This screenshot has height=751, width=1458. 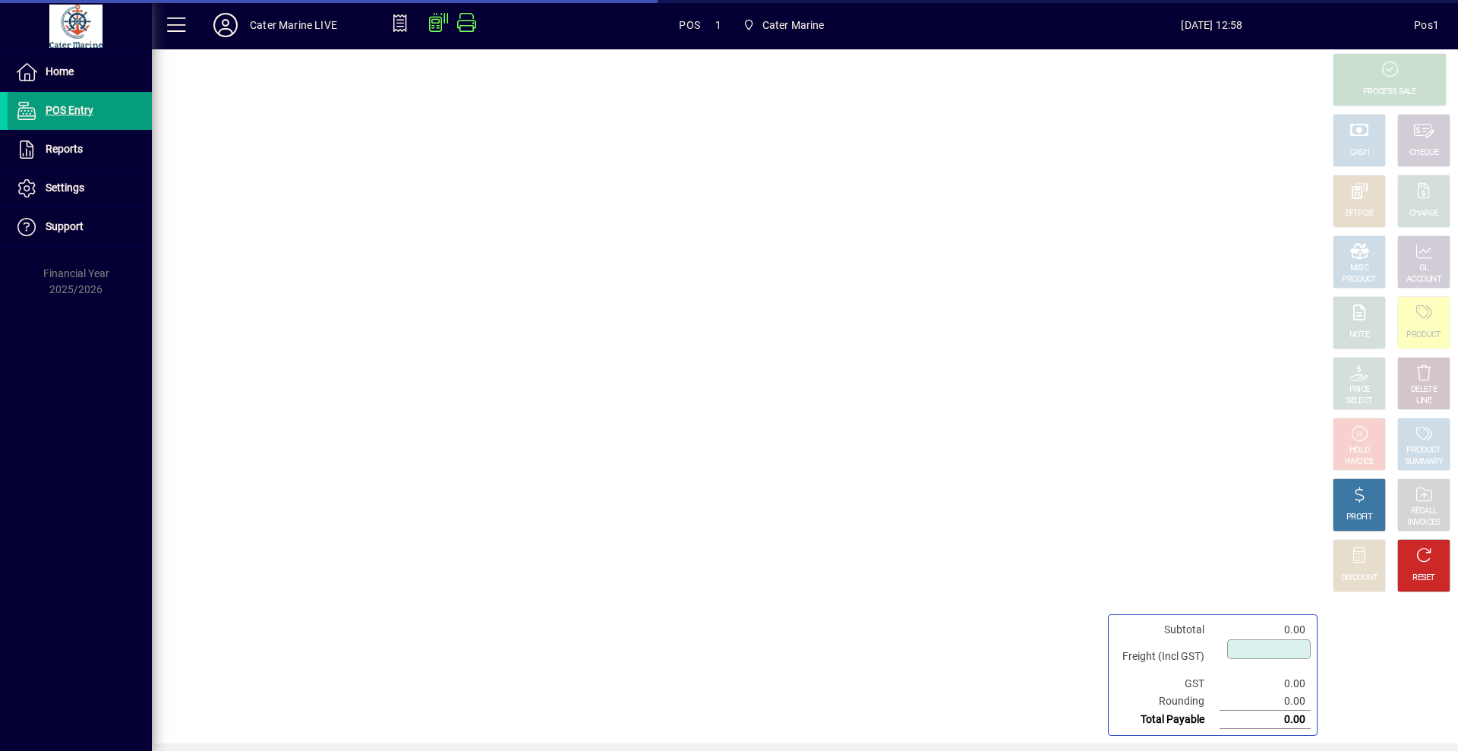 I want to click on div: SELECT, so click(x=1359, y=401).